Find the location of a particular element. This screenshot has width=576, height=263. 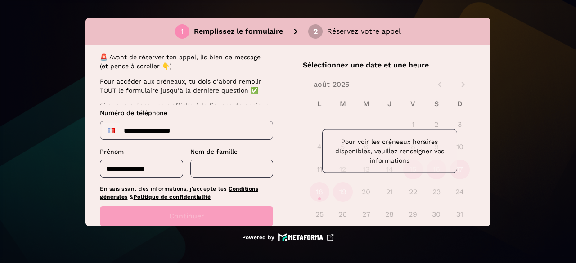

p: Pour accéder aux créneaux, tu dois d’abord remplir TOUT le formulaire jusqu’à la dernière question ✅ is located at coordinates (185, 86).